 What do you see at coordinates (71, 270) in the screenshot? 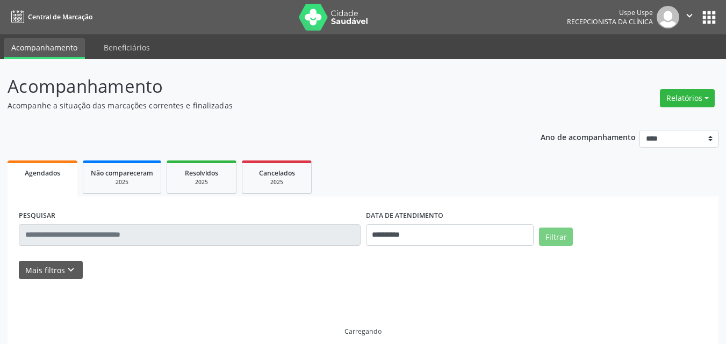
I see `i: keyboard_arrow_down` at bounding box center [71, 270].